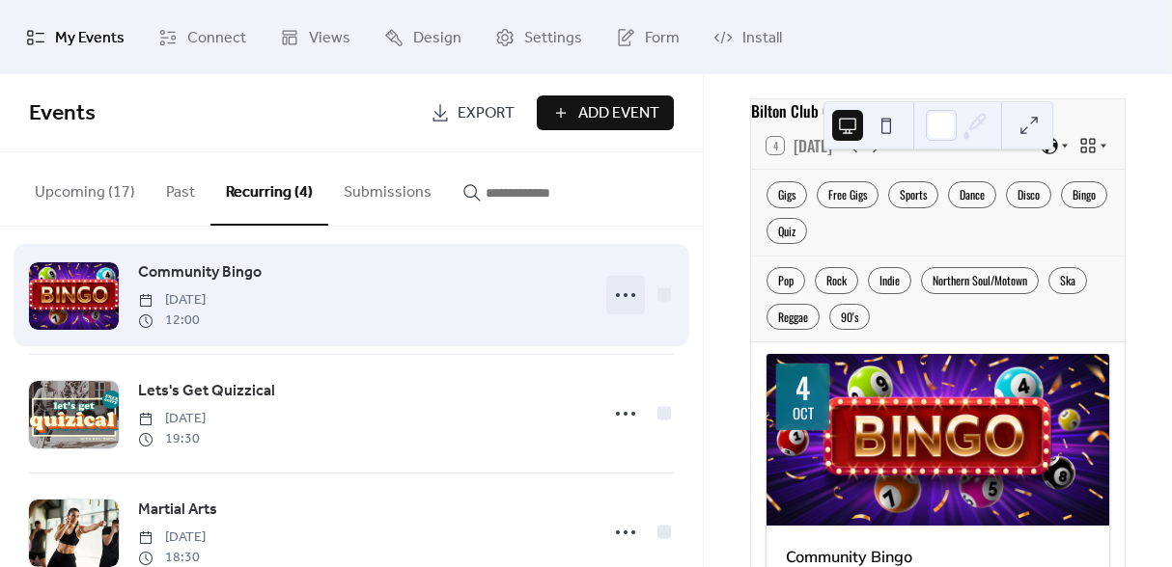 The height and width of the screenshot is (567, 1172). What do you see at coordinates (553, 38) in the screenshot?
I see `span: Settings` at bounding box center [553, 38].